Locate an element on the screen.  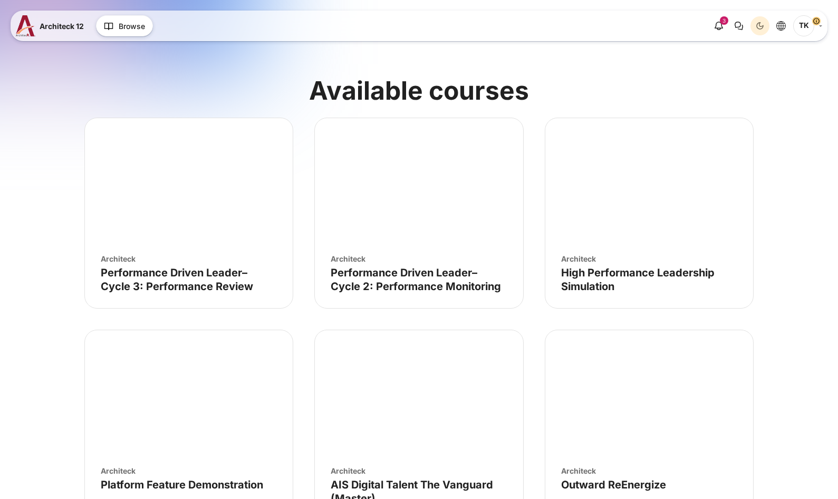
div: Dark Mode is located at coordinates (760, 26).